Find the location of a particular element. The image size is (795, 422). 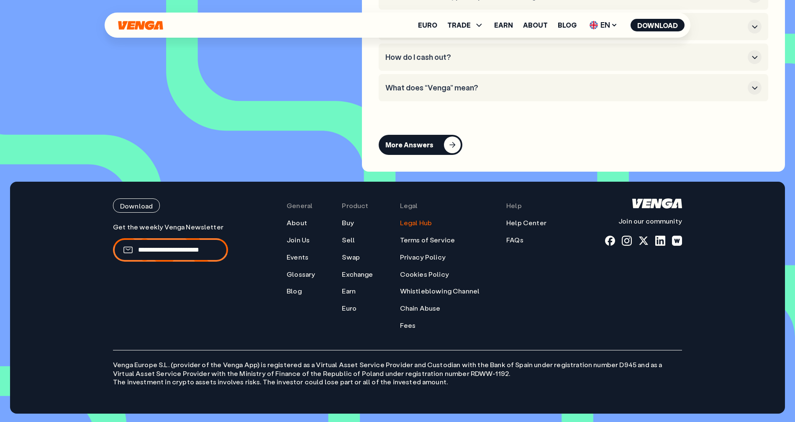

a: Help Center is located at coordinates (526, 223).